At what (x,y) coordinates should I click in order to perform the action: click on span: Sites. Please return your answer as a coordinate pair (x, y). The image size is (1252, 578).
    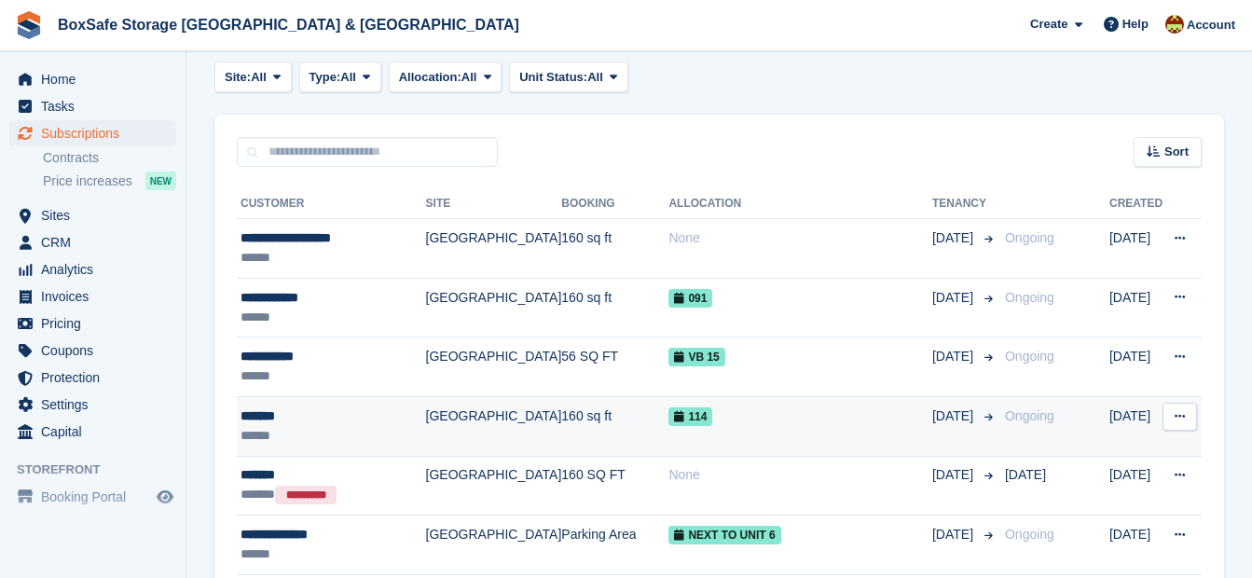
    Looking at the image, I should click on (97, 215).